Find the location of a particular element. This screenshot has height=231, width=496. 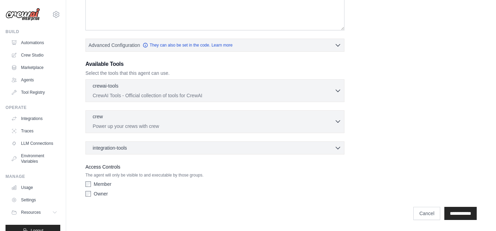

label: Owner is located at coordinates (101, 194).